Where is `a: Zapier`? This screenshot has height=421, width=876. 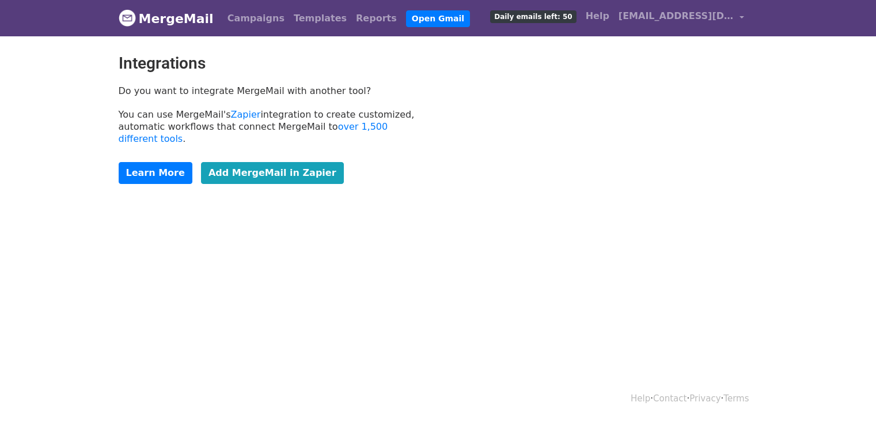
a: Zapier is located at coordinates (246, 114).